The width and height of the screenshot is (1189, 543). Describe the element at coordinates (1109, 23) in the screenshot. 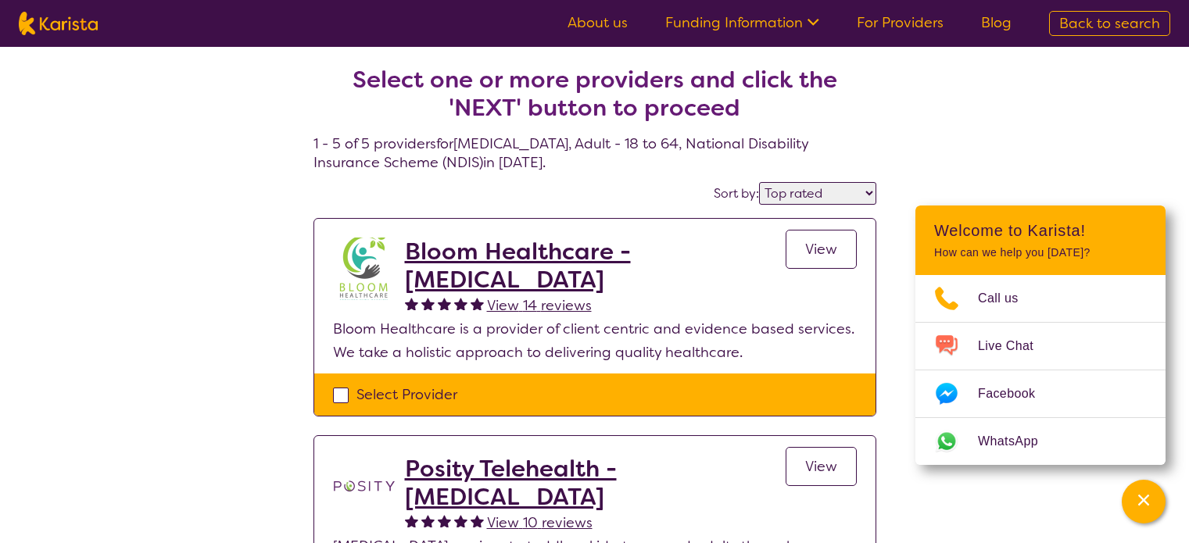

I see `a: Back to search` at that location.